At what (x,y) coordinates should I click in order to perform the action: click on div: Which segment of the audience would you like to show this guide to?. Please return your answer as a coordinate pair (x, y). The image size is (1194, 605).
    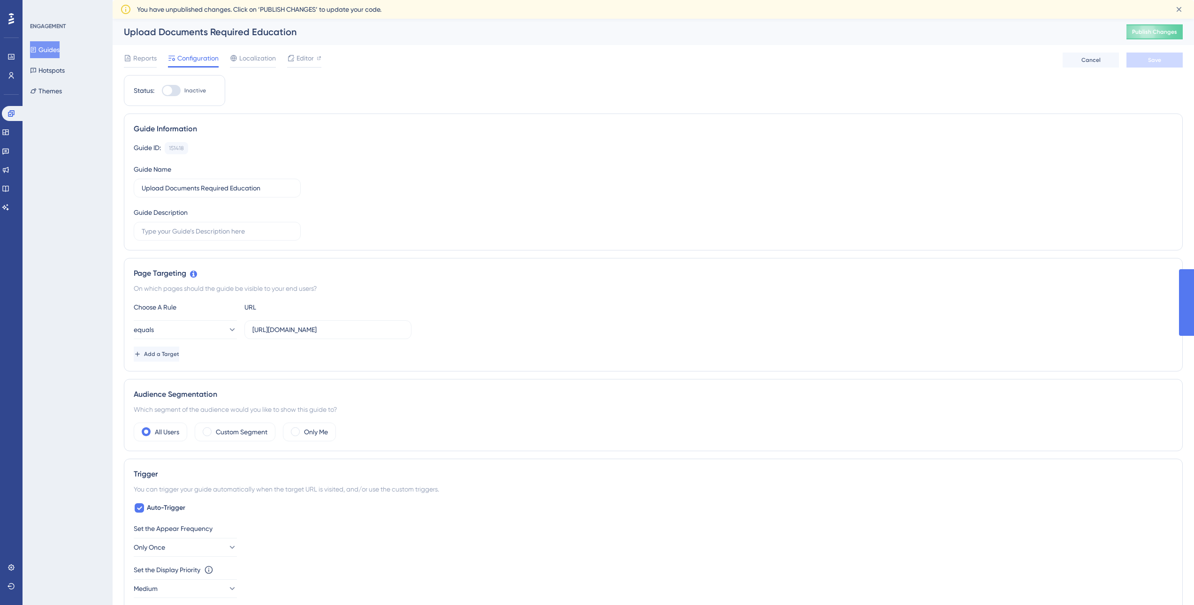
    Looking at the image, I should click on (653, 409).